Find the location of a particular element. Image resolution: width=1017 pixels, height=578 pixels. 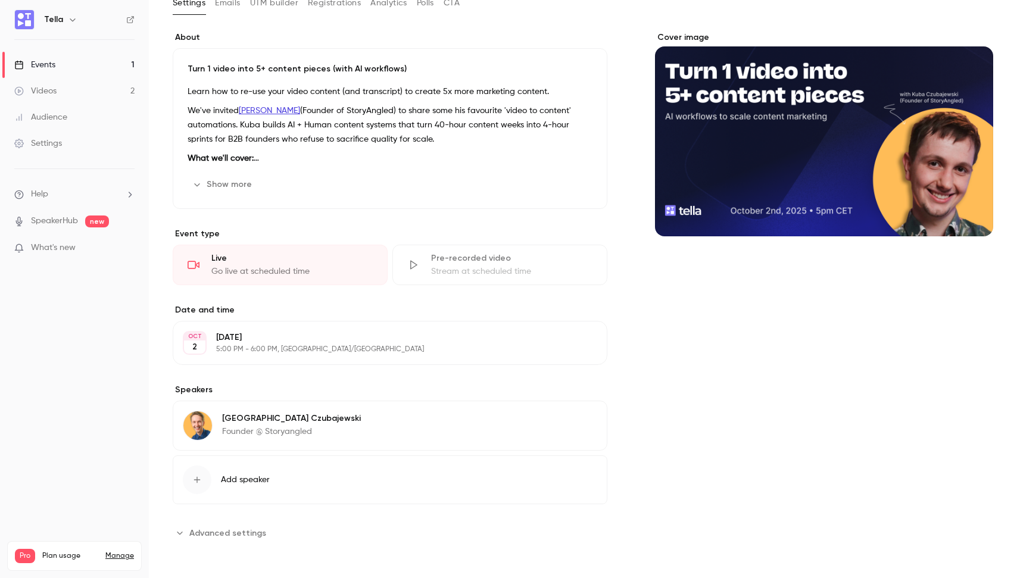

p: Founder @ Storyangled is located at coordinates (291, 432).